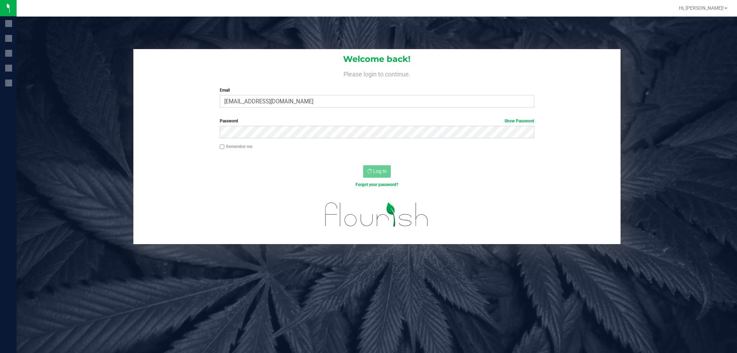  What do you see at coordinates (229, 121) in the screenshot?
I see `span: Password` at bounding box center [229, 121].